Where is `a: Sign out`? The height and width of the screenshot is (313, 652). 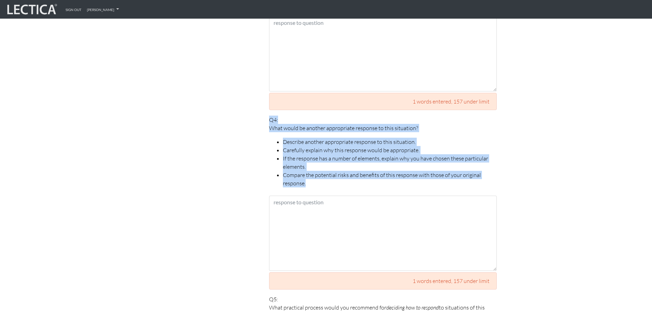
a: Sign out is located at coordinates (73, 9).